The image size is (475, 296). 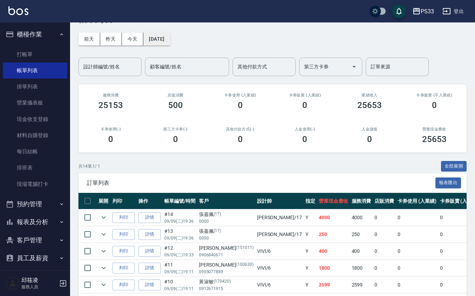 I want to click on p: 共 14 筆, 1 / 1, so click(x=89, y=166).